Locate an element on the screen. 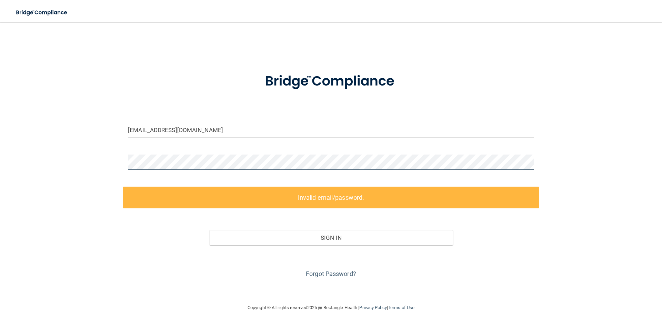 The width and height of the screenshot is (662, 326). a: Forgot Password? is located at coordinates (331, 273).